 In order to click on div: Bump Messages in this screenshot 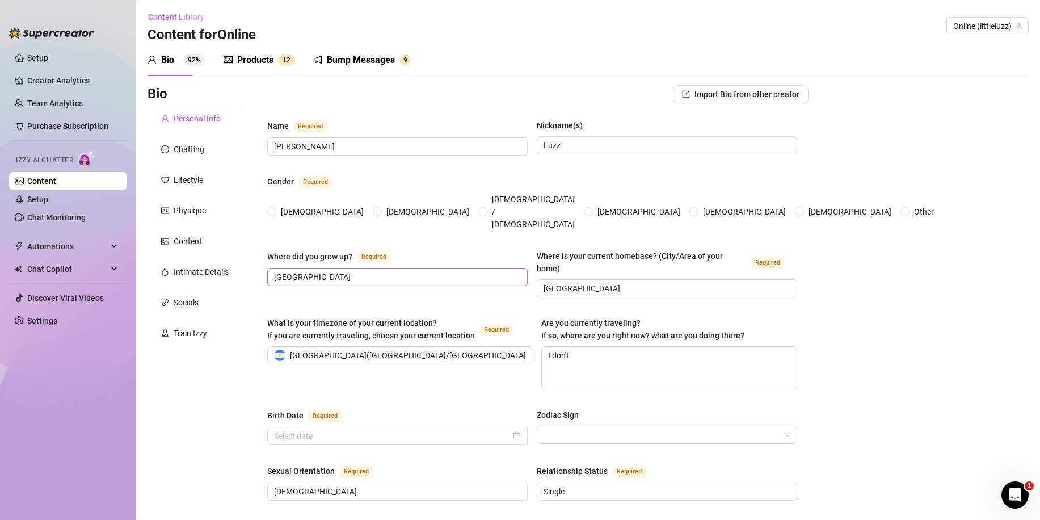, I will do `click(361, 60)`.